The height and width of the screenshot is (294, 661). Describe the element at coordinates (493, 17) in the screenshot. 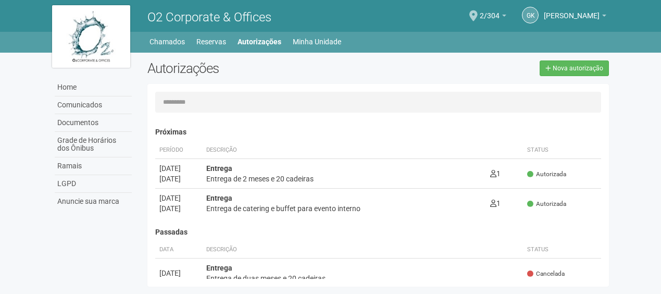

I see `a: 2/304` at that location.